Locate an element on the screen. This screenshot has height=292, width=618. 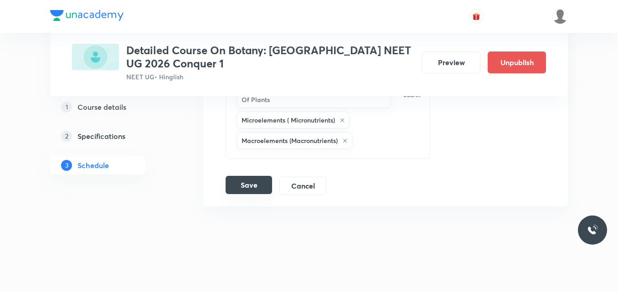
img: ttu is located at coordinates (593, 230).